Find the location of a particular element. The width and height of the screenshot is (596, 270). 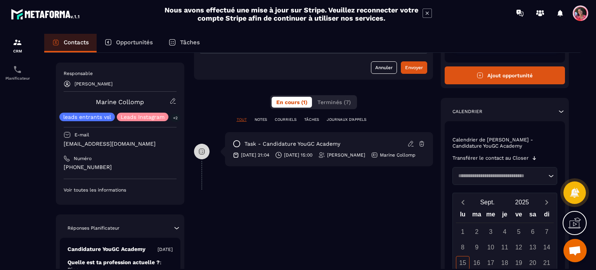

div: 15 is located at coordinates (462, 262).